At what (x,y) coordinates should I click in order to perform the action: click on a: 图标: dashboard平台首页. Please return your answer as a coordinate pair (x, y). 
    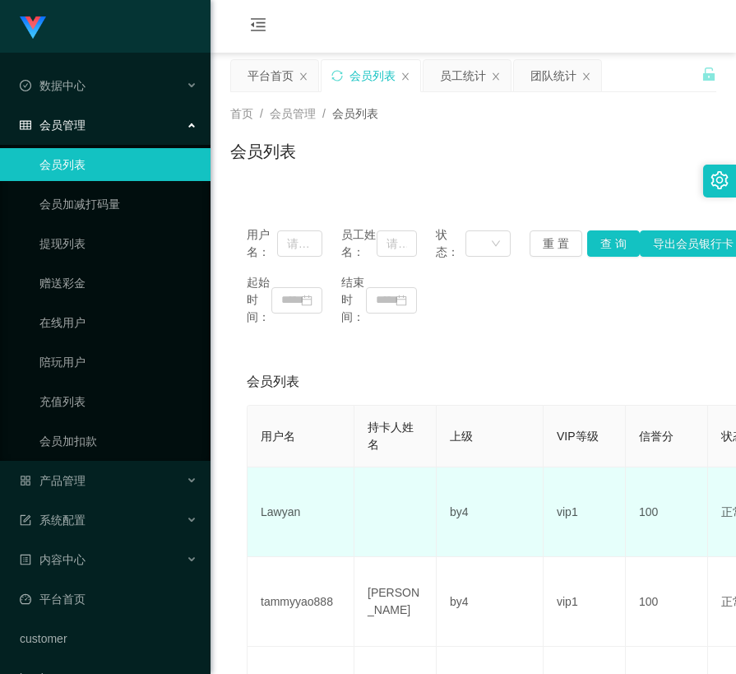
    Looking at the image, I should click on (109, 599).